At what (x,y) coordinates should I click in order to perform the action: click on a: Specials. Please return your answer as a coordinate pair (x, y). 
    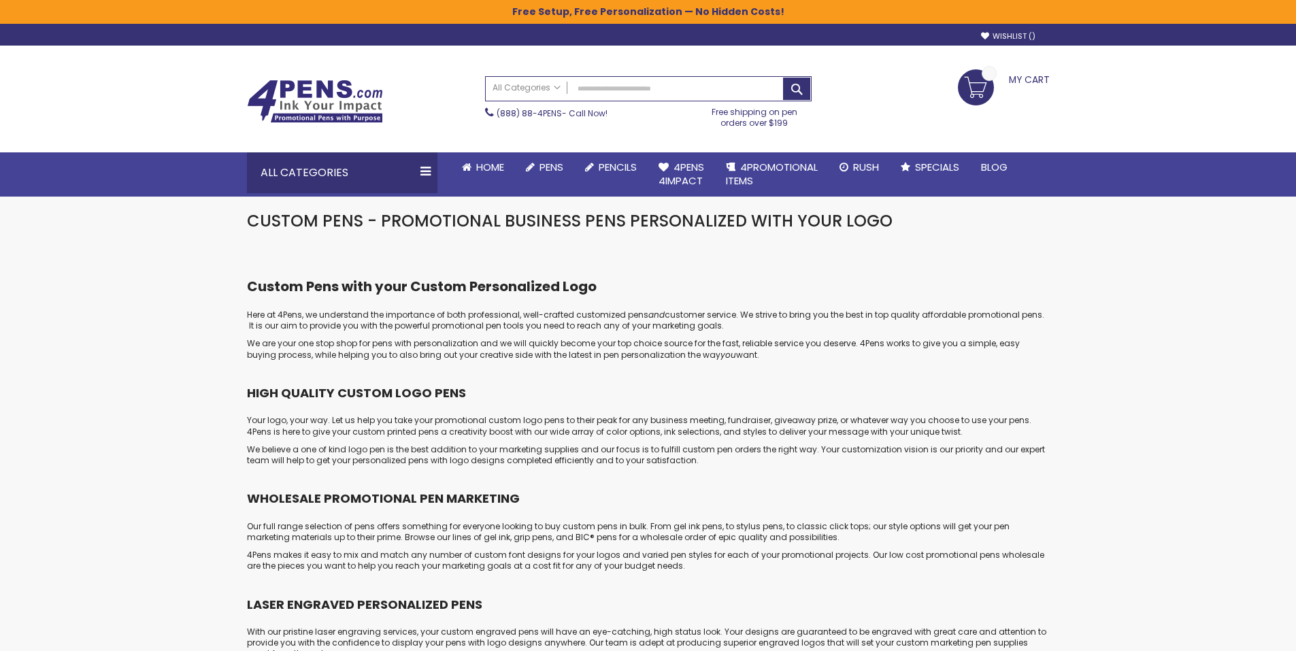
    Looking at the image, I should click on (930, 167).